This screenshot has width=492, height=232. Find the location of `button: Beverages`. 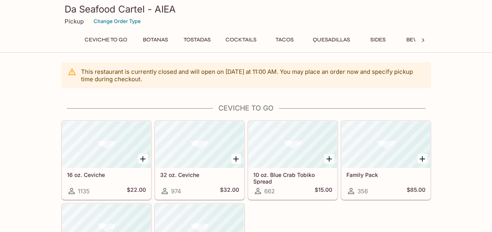

button: Beverages is located at coordinates (422, 40).